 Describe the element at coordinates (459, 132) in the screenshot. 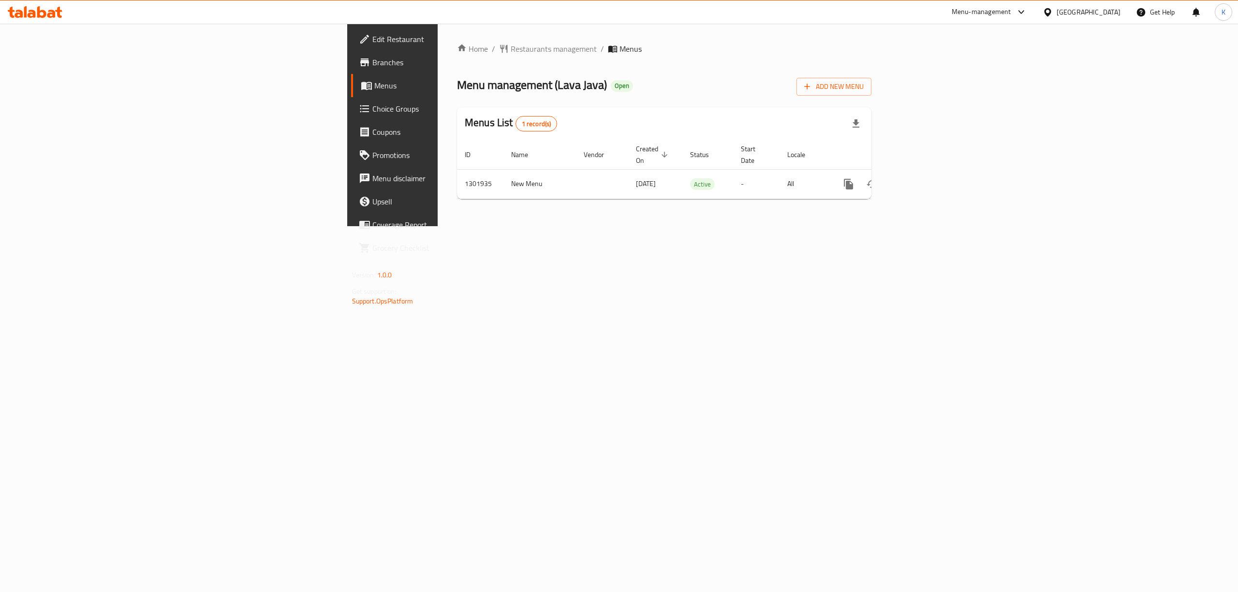

I see `span: Coupons` at that location.